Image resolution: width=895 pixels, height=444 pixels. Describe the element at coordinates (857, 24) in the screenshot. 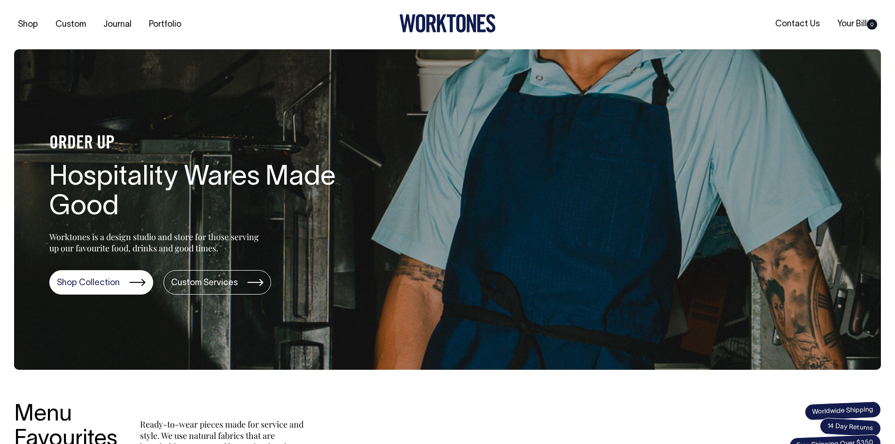

I see `a: Your Bill0` at that location.